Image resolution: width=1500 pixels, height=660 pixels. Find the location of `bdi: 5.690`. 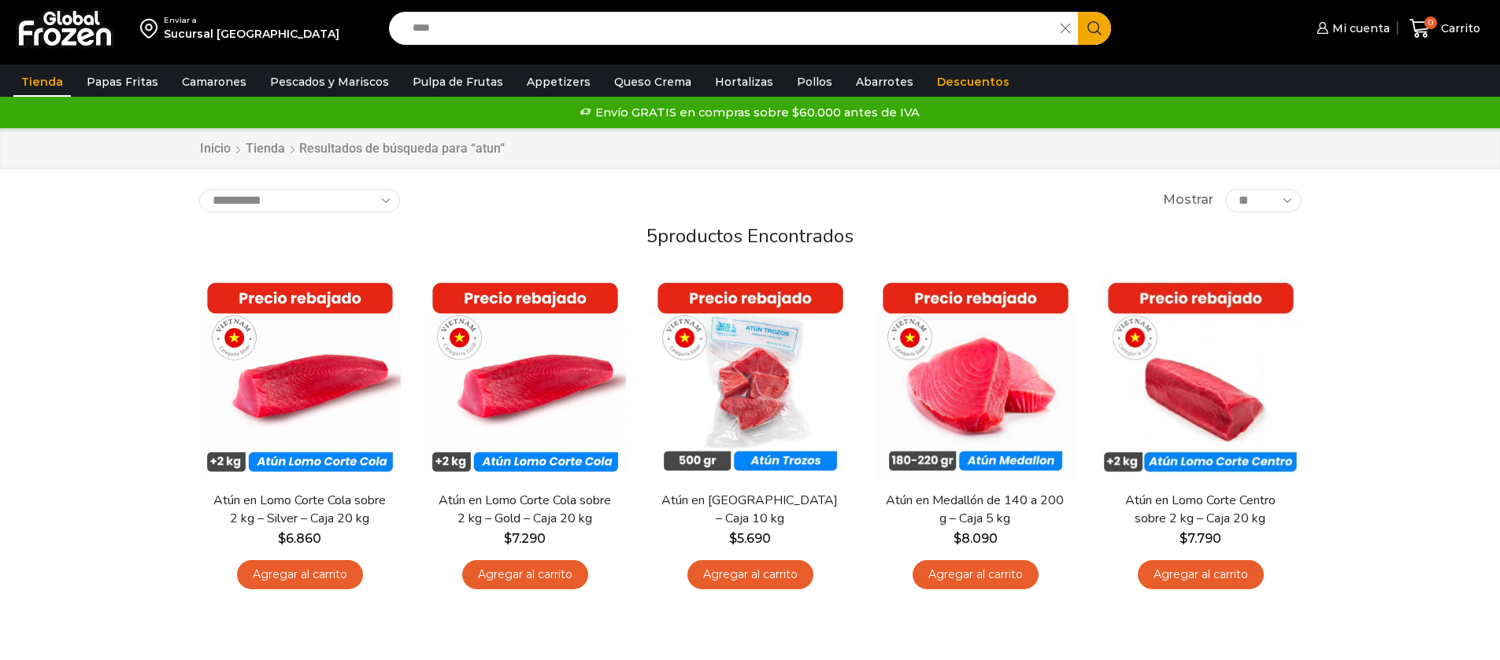

bdi: 5.690 is located at coordinates (749, 538).